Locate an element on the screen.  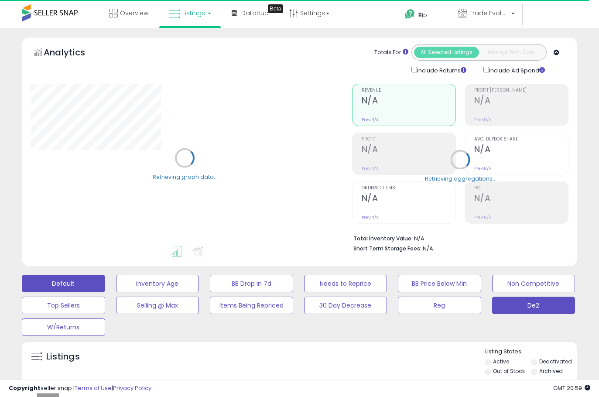
i: Get Help is located at coordinates (409, 14).